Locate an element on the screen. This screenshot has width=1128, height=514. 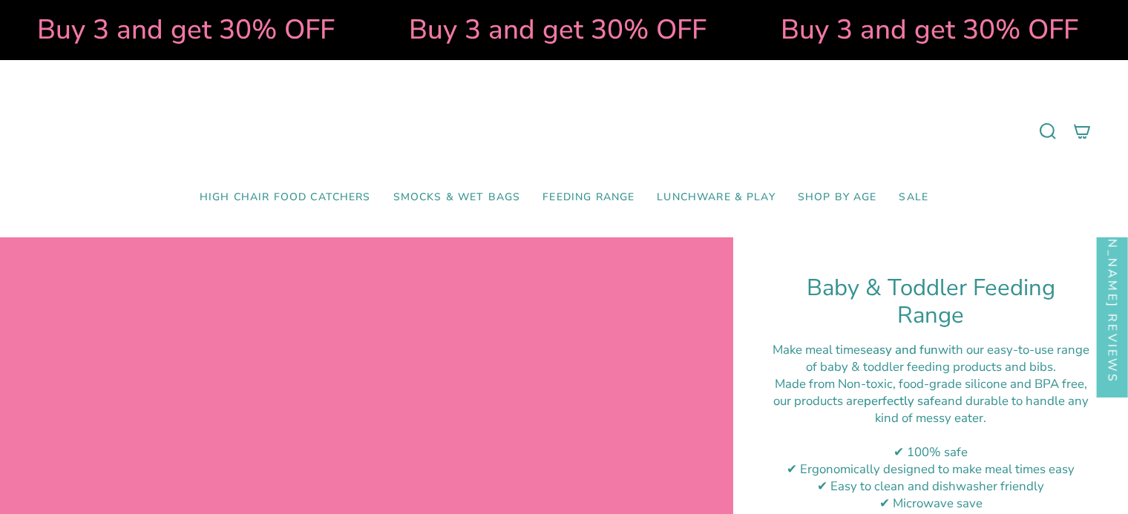
div: Shop by Age is located at coordinates (837, 197).